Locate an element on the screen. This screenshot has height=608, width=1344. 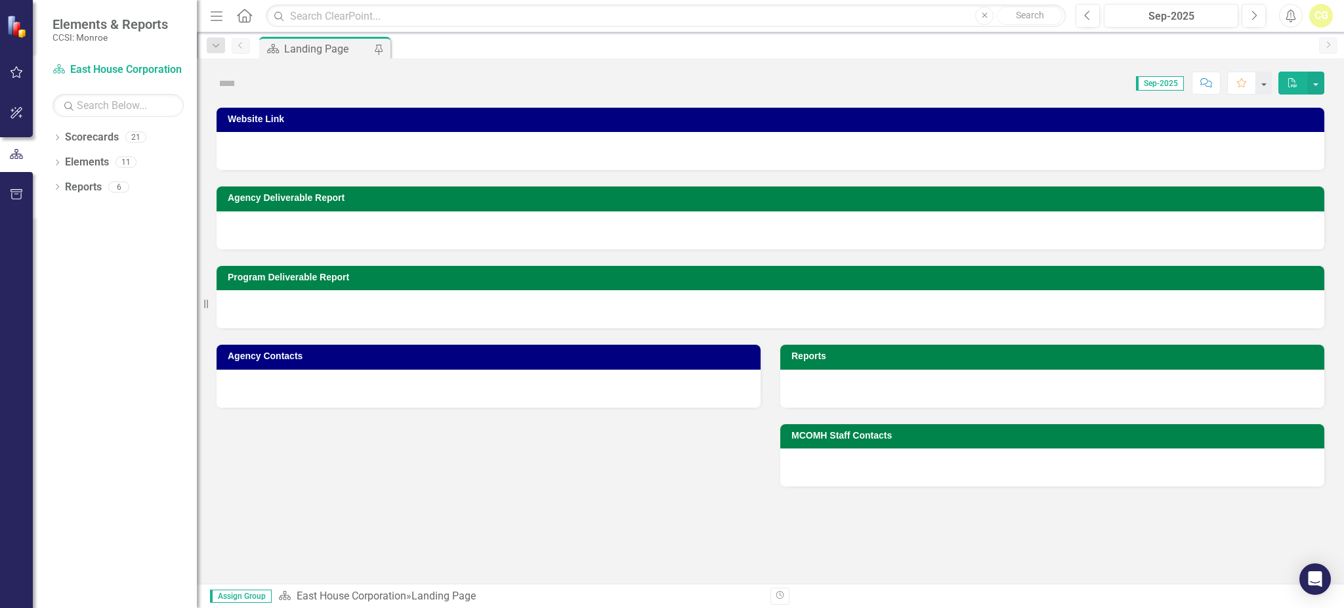
div: CG is located at coordinates (1321, 16).